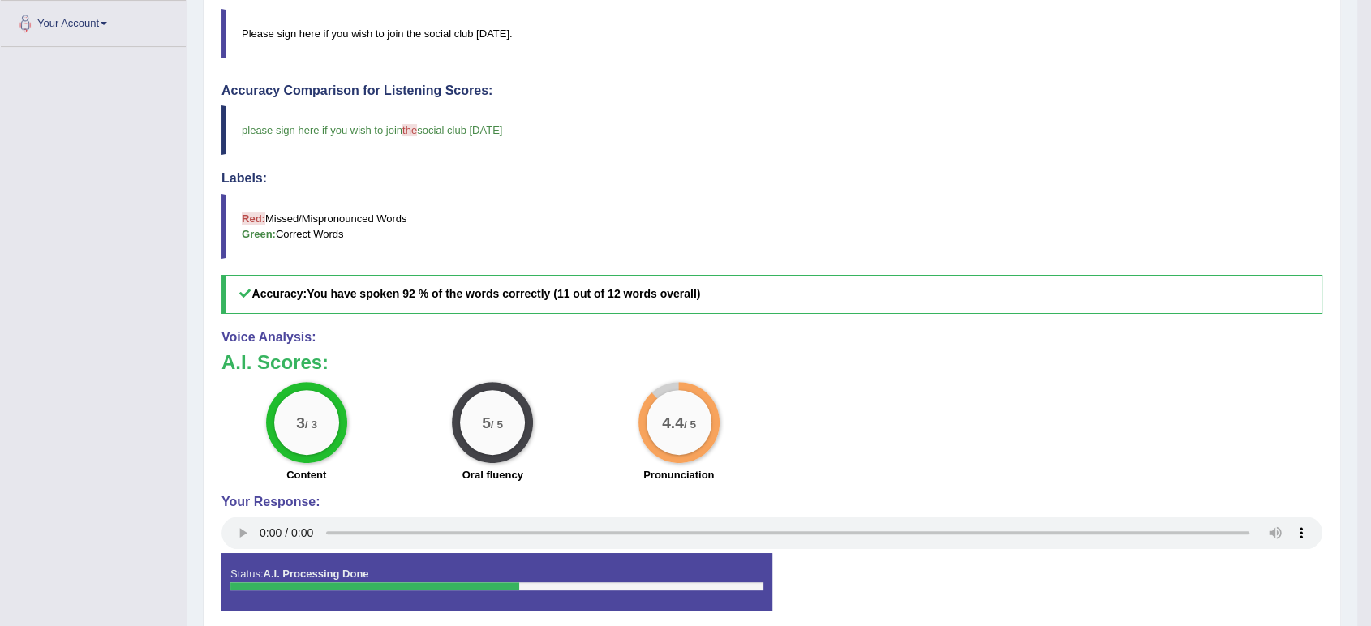 The image size is (1371, 626). What do you see at coordinates (311, 424) in the screenshot?
I see `small: / 3` at bounding box center [311, 424].